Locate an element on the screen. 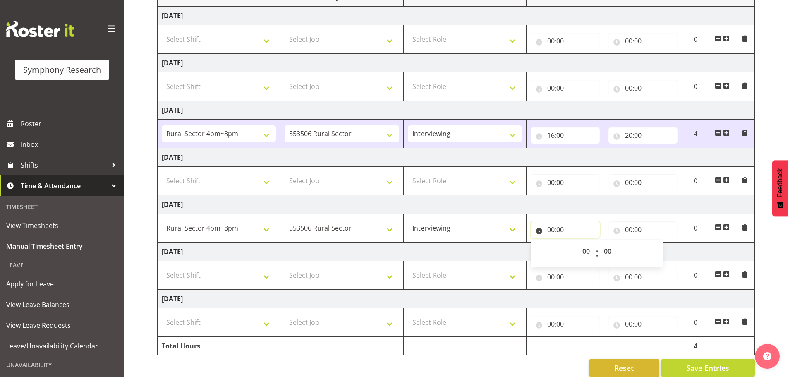 The height and width of the screenshot is (377, 788). a: View Timesheets is located at coordinates (62, 225).